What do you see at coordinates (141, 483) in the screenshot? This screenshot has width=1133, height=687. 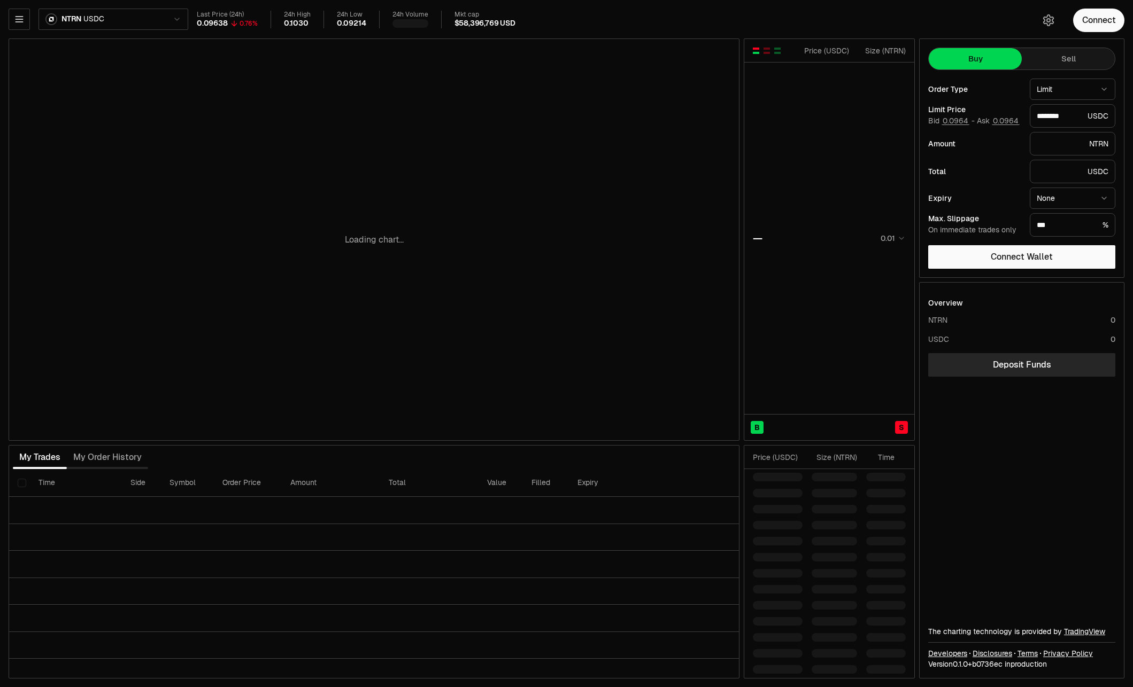 I see `th: Side` at bounding box center [141, 483].